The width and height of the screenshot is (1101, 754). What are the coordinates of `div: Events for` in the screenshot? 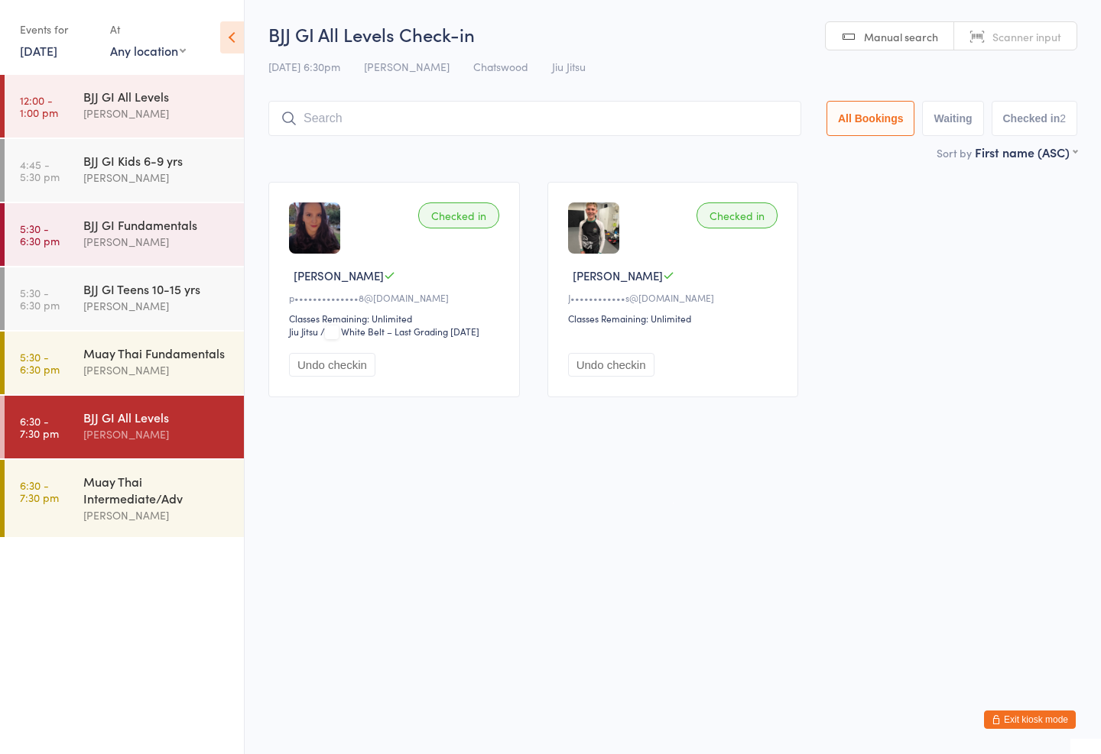 It's located at (57, 29).